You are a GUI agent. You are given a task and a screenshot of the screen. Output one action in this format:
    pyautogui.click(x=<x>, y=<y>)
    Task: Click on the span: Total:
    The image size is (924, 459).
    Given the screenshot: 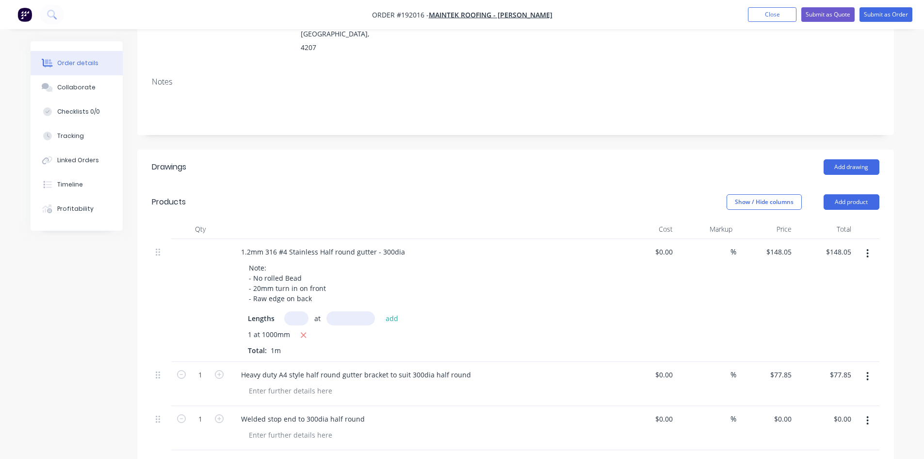 What is the action you would take?
    pyautogui.click(x=257, y=350)
    